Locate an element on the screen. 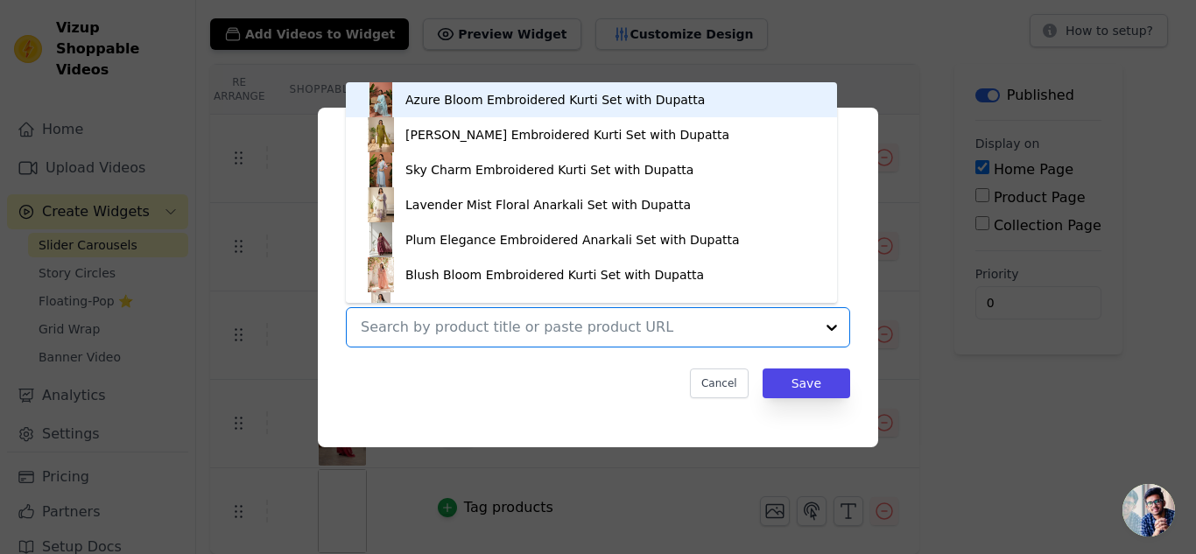  button: Cancel is located at coordinates (719, 384).